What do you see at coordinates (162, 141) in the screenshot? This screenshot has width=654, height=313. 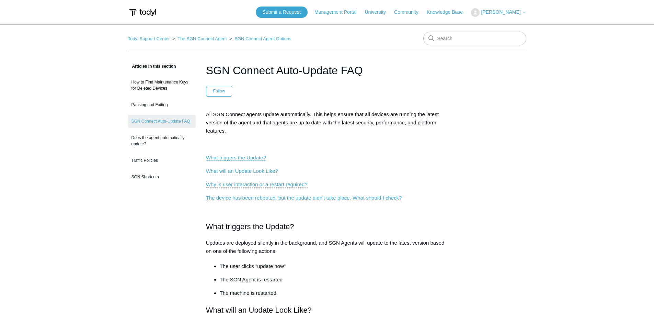 I see `a: Does the agent automatically update?` at bounding box center [162, 141].